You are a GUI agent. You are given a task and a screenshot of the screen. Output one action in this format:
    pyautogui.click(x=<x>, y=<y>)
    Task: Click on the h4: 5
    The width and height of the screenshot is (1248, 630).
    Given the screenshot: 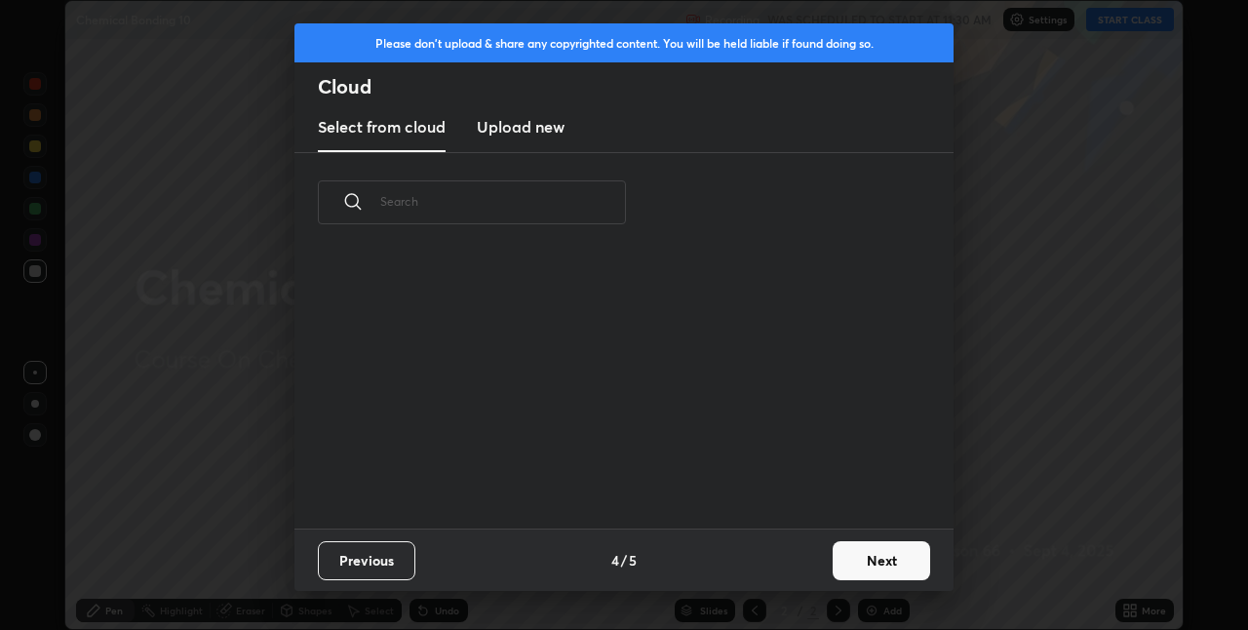 What is the action you would take?
    pyautogui.click(x=633, y=559)
    